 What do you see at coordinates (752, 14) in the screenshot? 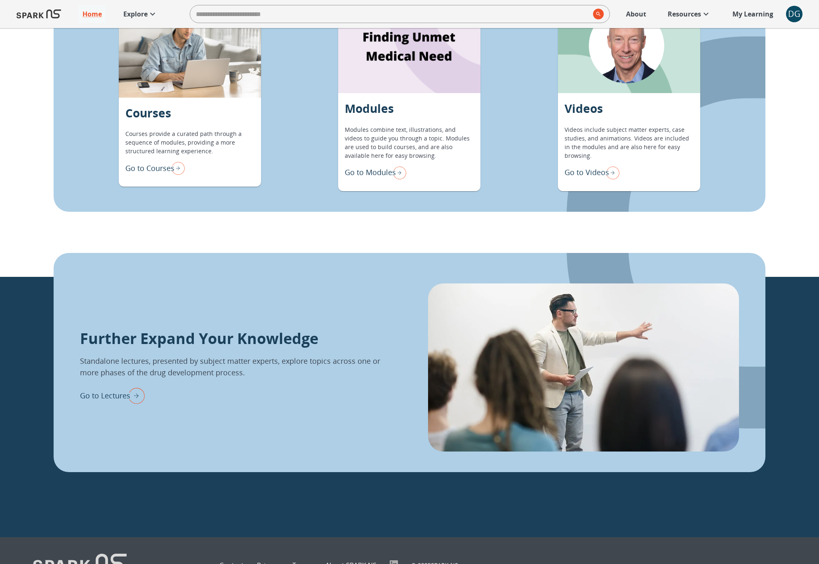
I see `p: My Learning` at bounding box center [752, 14].